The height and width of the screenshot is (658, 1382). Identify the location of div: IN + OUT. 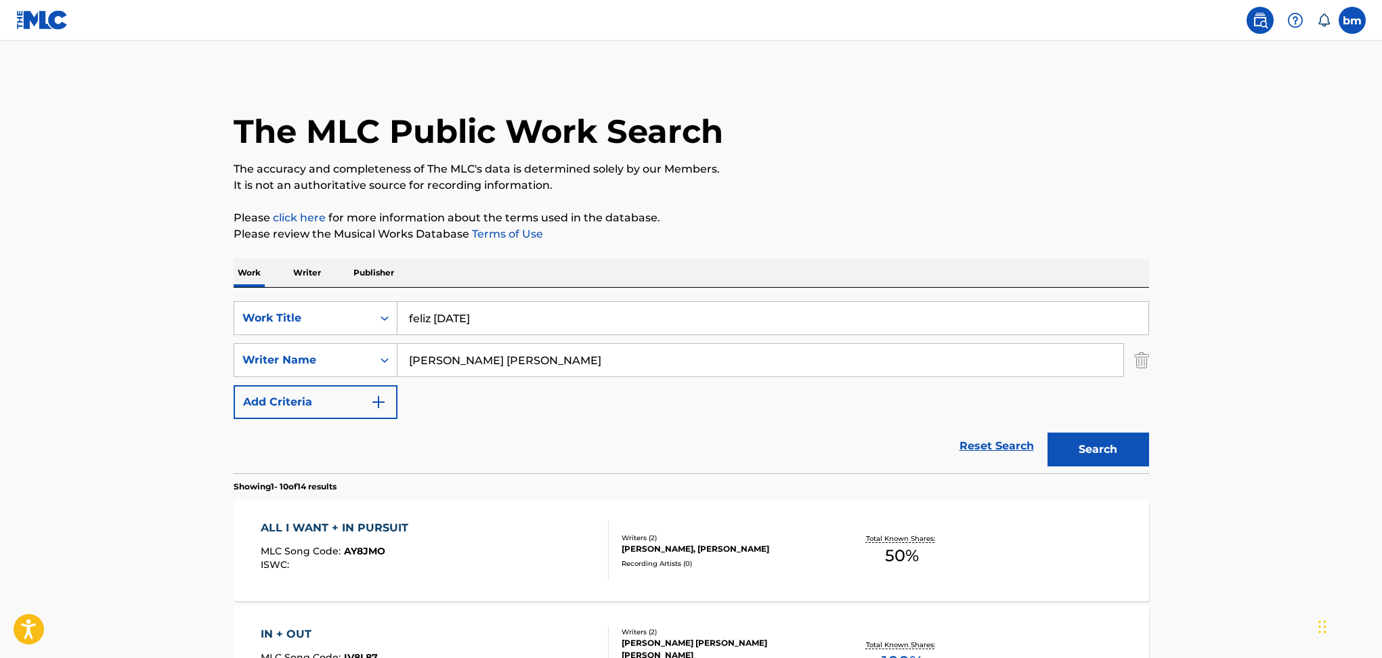
(319, 635).